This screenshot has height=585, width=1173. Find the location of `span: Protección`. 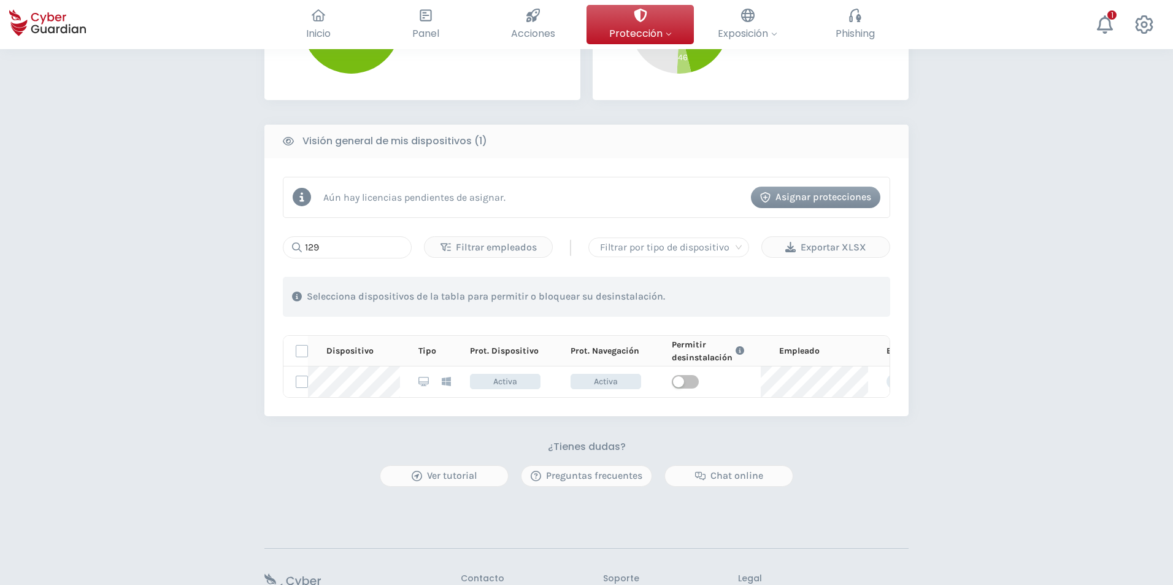

span: Protección is located at coordinates (641, 33).